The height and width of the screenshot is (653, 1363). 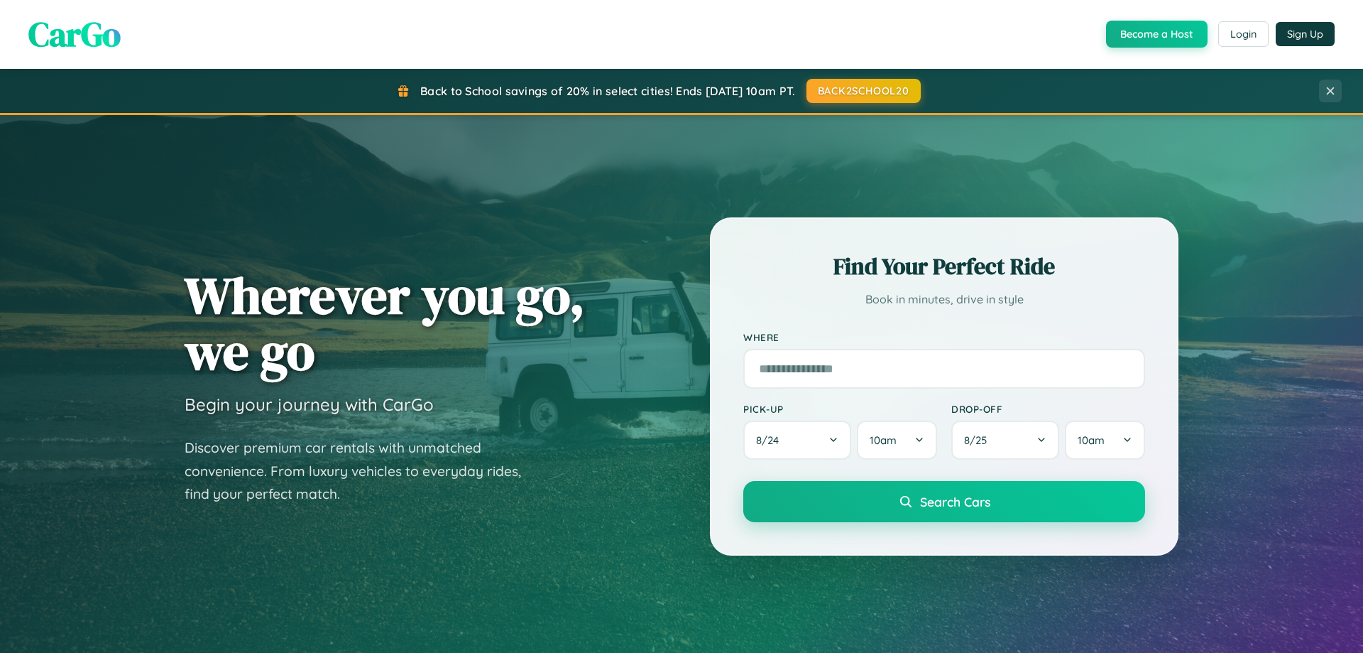 What do you see at coordinates (863, 91) in the screenshot?
I see `button: BACK2SCHOOL20` at bounding box center [863, 91].